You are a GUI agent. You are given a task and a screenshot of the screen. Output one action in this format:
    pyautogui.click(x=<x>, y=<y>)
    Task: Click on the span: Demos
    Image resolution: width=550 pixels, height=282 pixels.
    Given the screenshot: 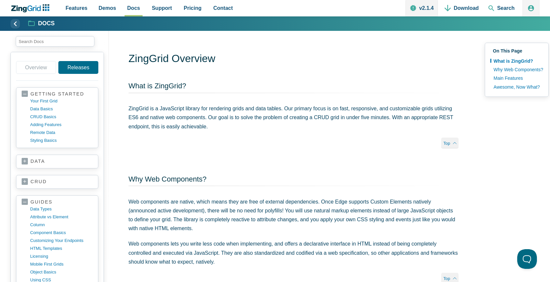 What is the action you would take?
    pyautogui.click(x=107, y=8)
    